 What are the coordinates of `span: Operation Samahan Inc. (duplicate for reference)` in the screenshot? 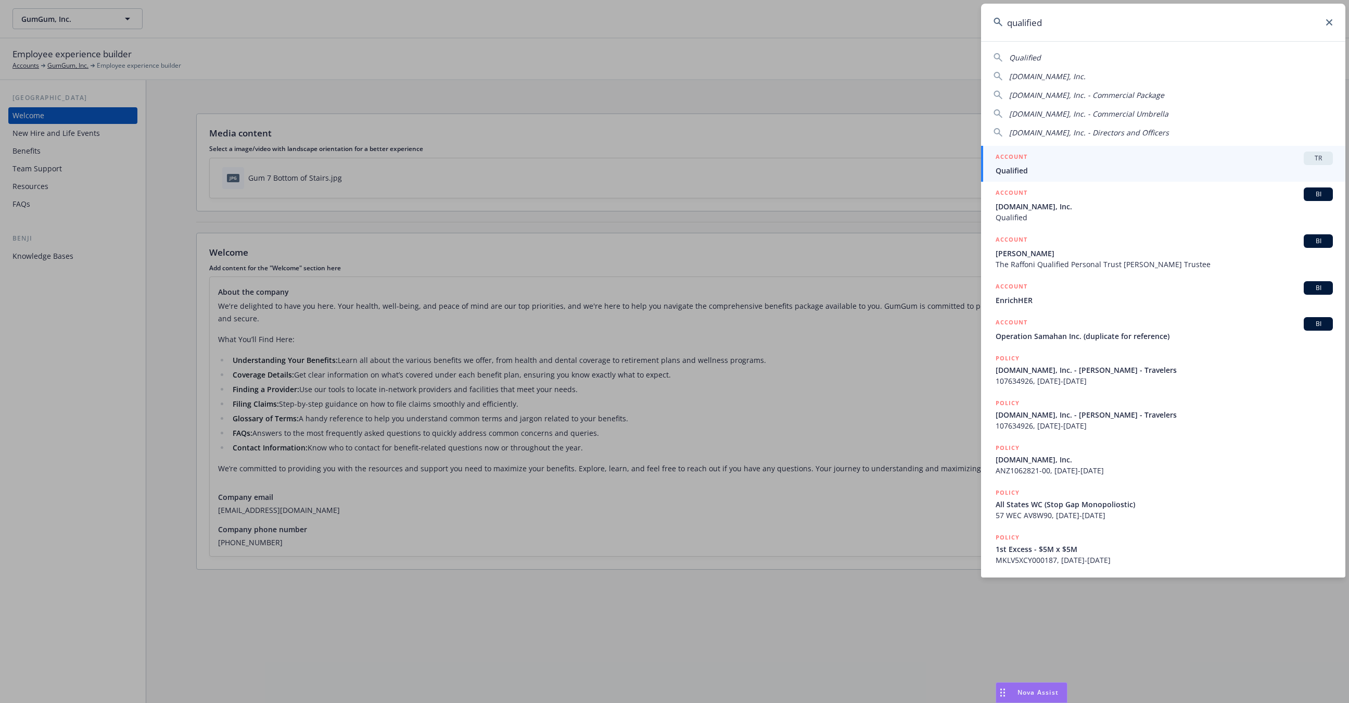 It's located at (1164, 336).